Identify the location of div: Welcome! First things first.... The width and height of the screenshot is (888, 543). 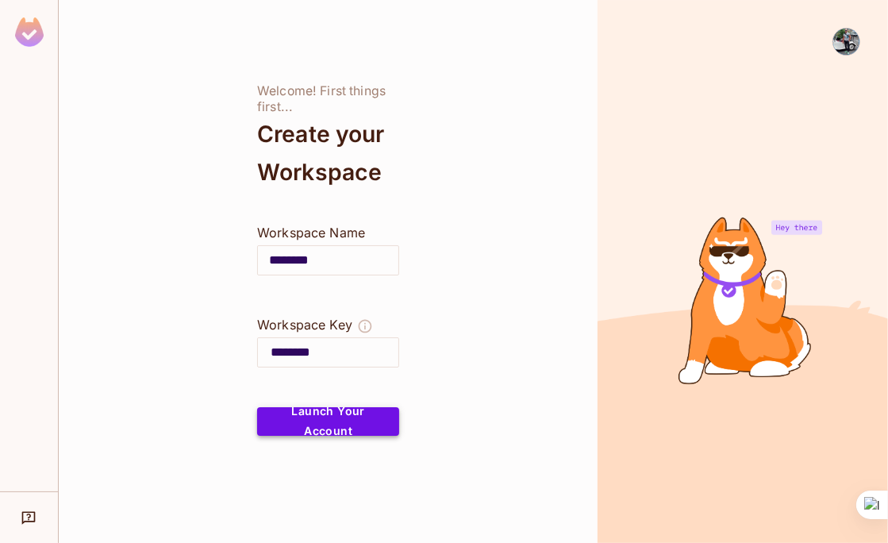
(328, 99).